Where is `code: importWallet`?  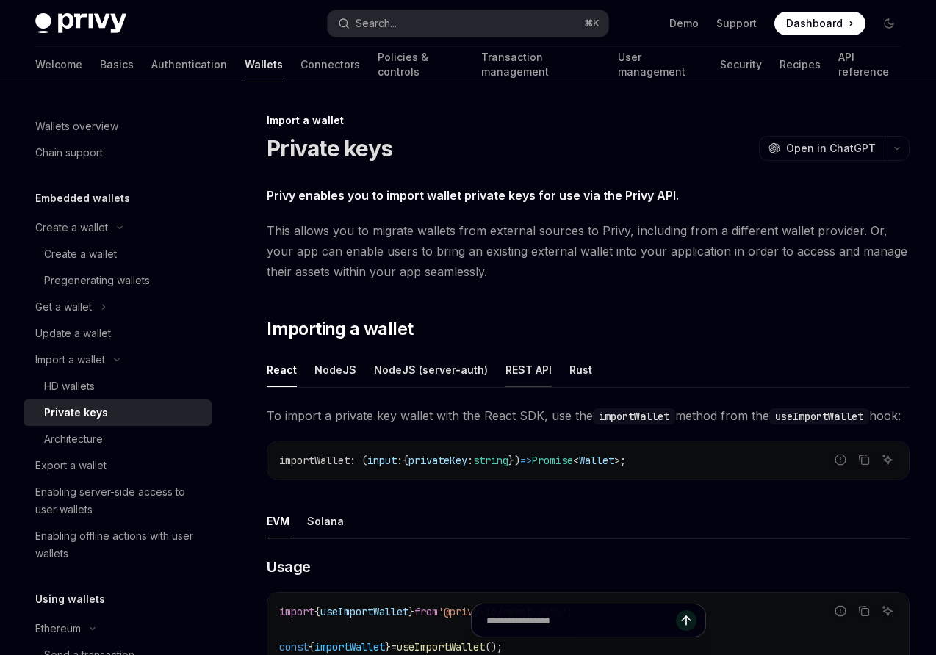 code: importWallet is located at coordinates (634, 417).